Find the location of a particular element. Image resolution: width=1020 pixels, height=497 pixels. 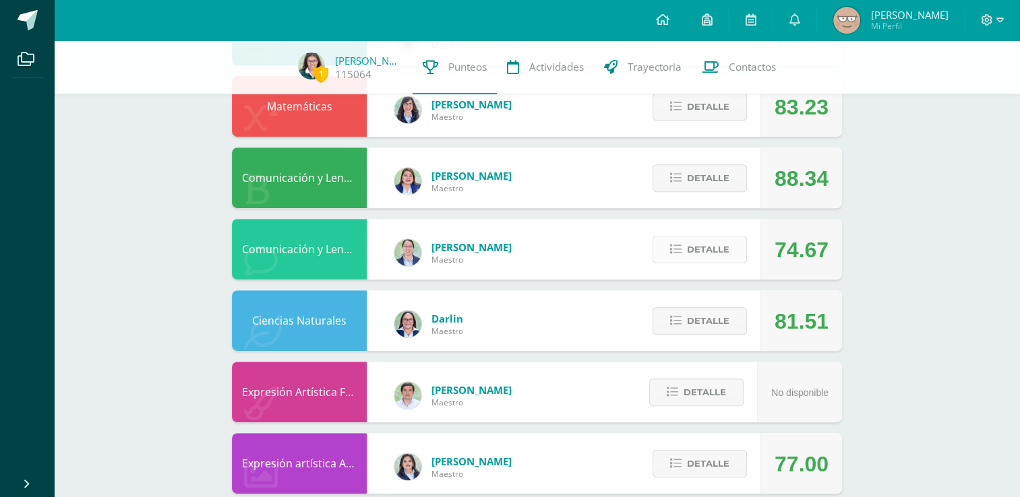

span: Trayectoria is located at coordinates (654, 67).